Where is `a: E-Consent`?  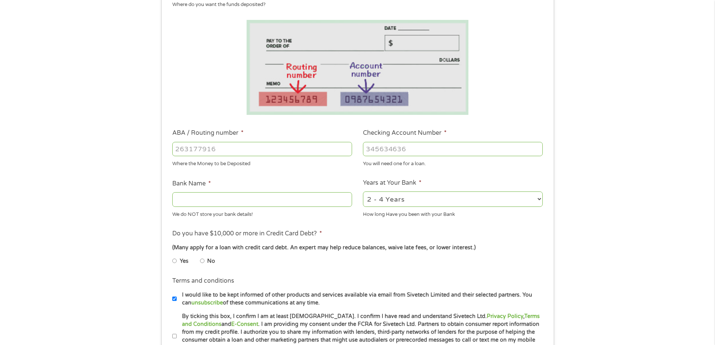 a: E-Consent is located at coordinates (245, 324).